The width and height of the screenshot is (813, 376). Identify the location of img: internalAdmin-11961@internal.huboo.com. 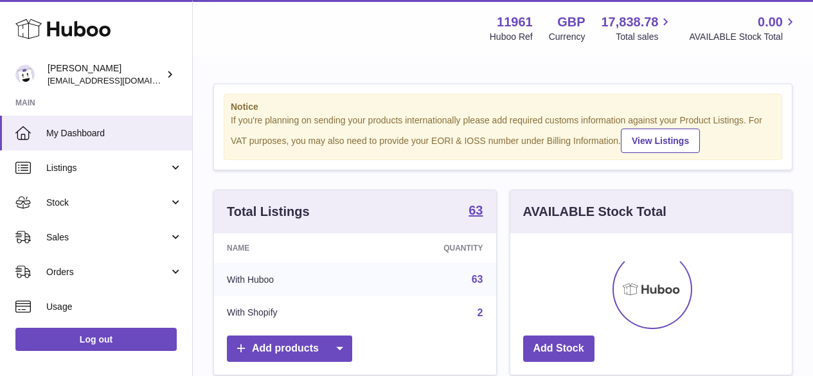
(25, 75).